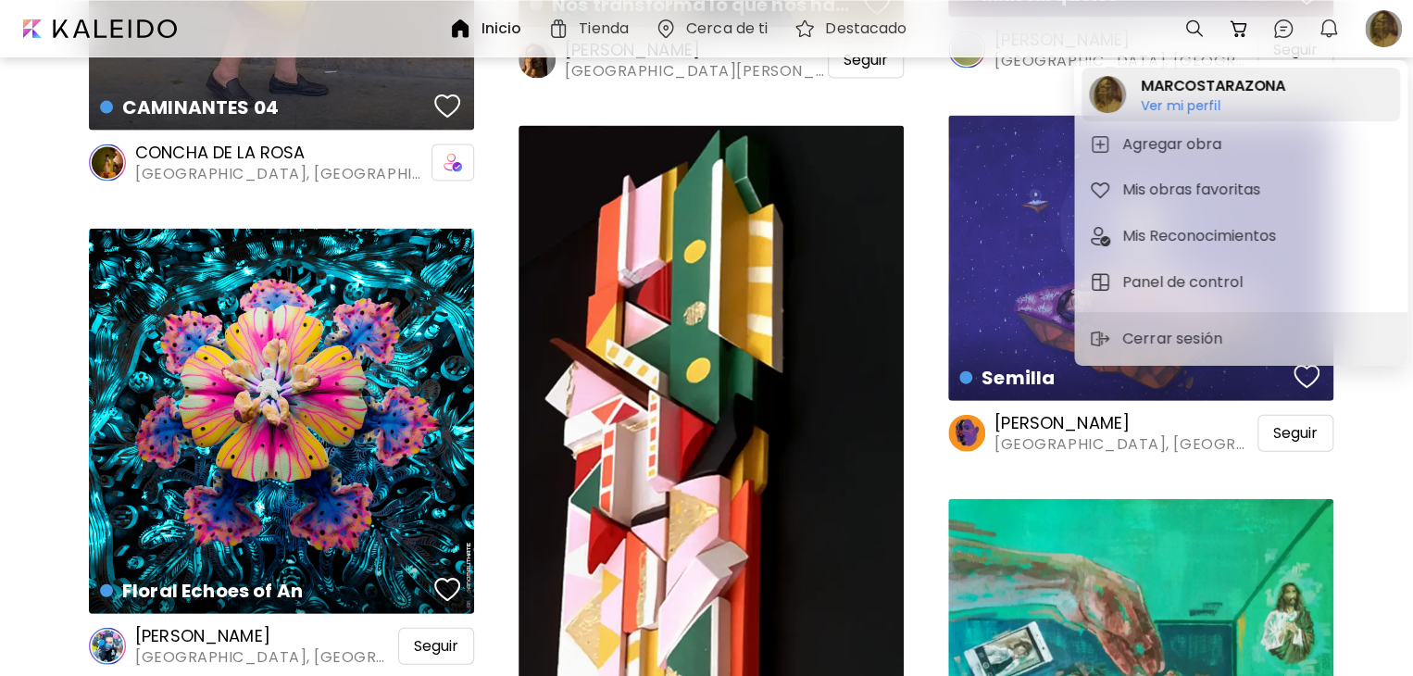 The height and width of the screenshot is (676, 1413). I want to click on button: tabPanel de control, so click(1241, 282).